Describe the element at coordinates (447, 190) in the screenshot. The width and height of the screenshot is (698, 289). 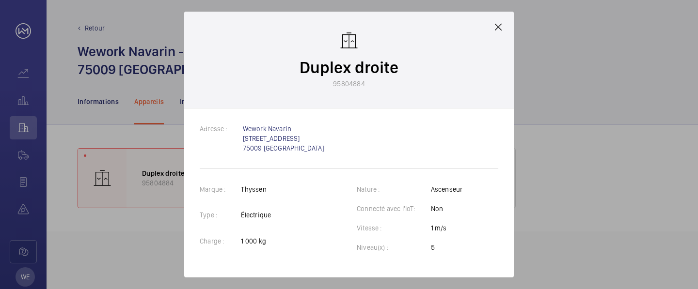
I see `p: Ascenseur` at that location.